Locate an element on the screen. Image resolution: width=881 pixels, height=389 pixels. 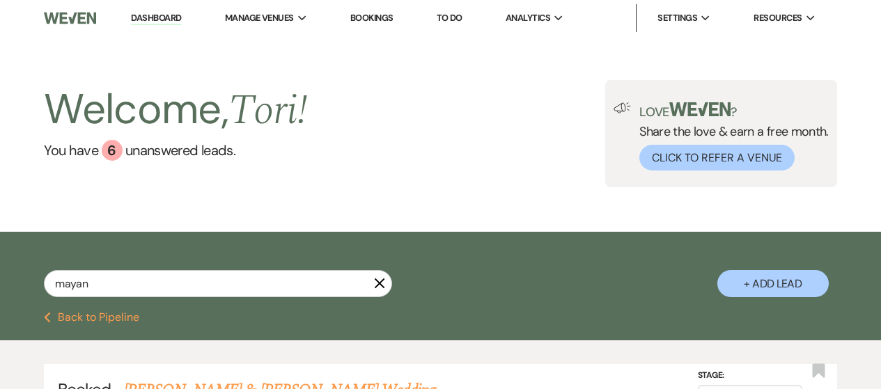
span: Tori ! is located at coordinates (267, 111).